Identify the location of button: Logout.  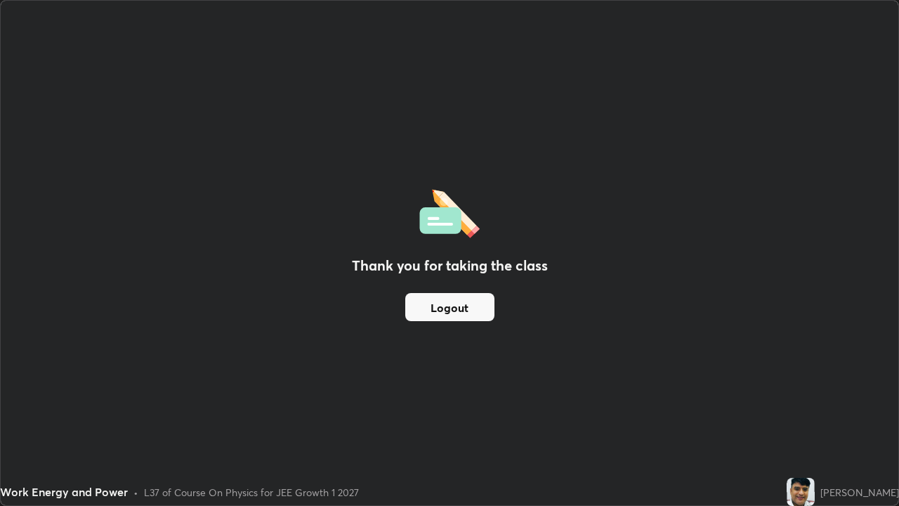
(450, 307).